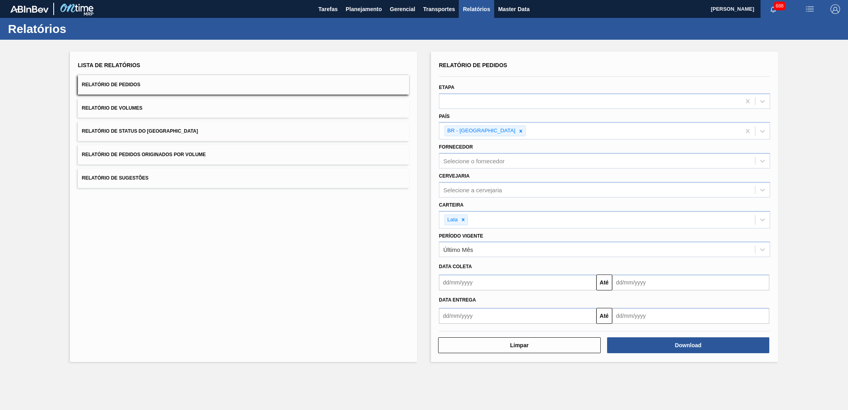 This screenshot has height=410, width=848. What do you see at coordinates (809, 9) in the screenshot?
I see `img: userActions` at bounding box center [809, 9].